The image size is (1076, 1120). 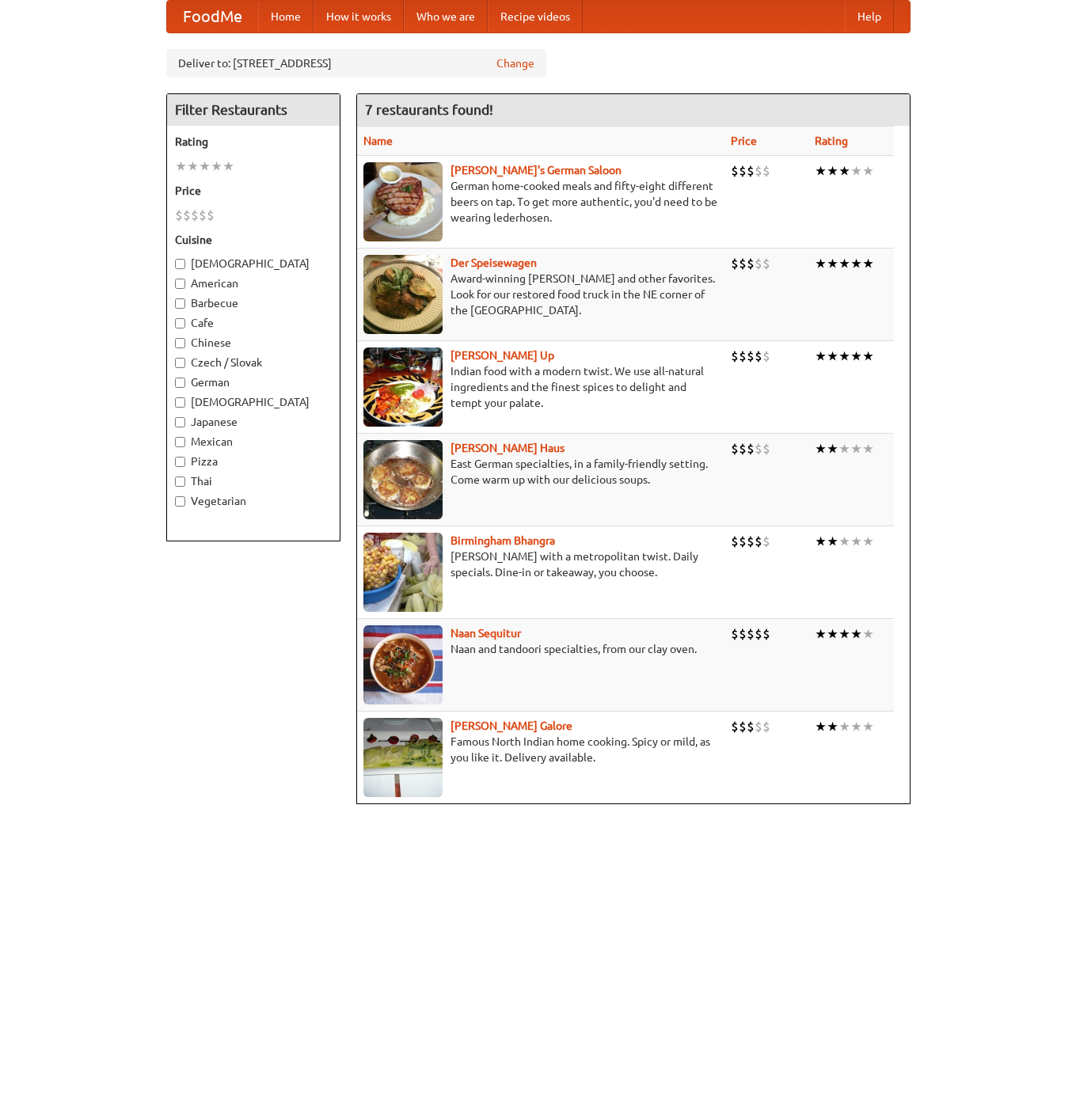 I want to click on label: Thai, so click(x=253, y=481).